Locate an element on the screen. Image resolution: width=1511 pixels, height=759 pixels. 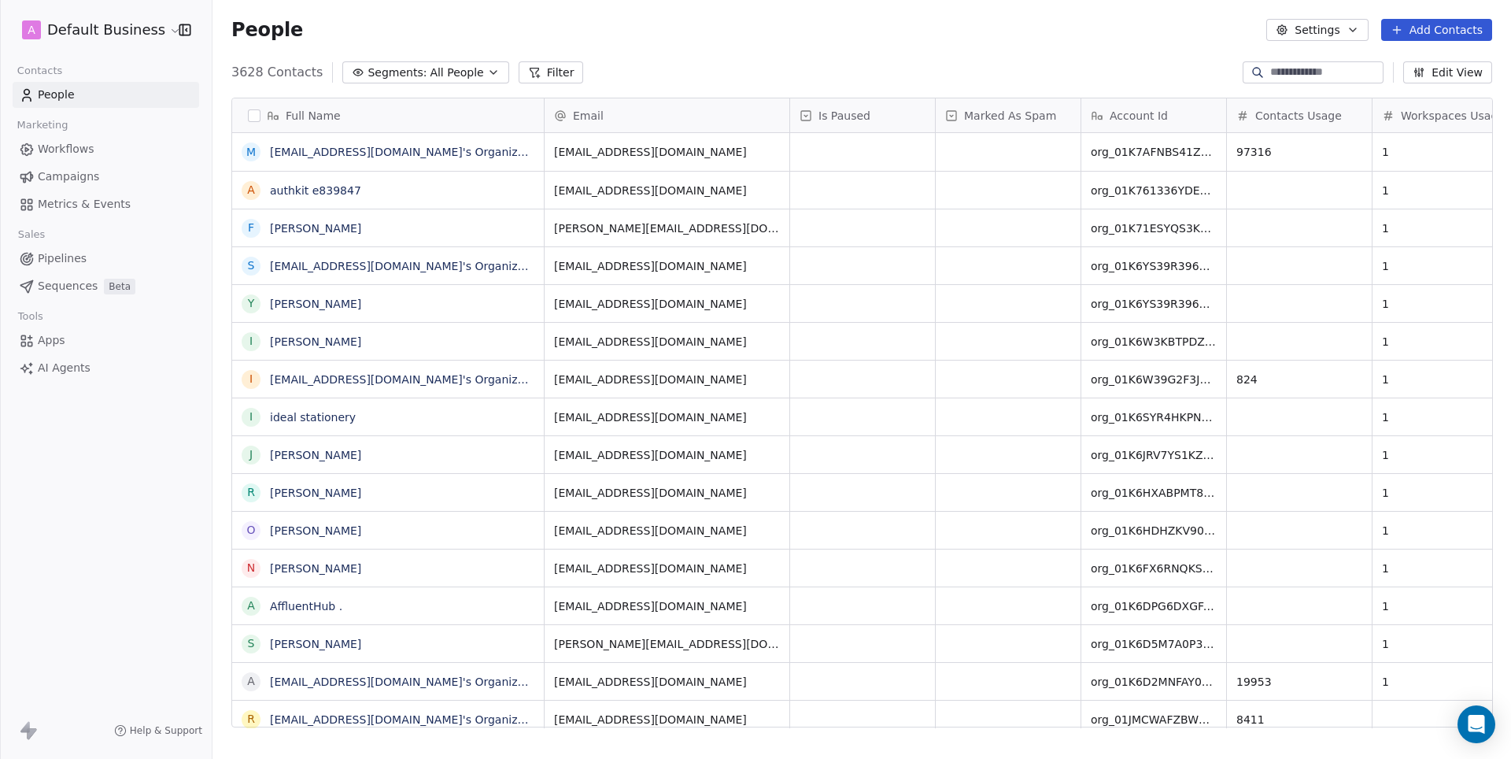
div: A is located at coordinates (251, 605).